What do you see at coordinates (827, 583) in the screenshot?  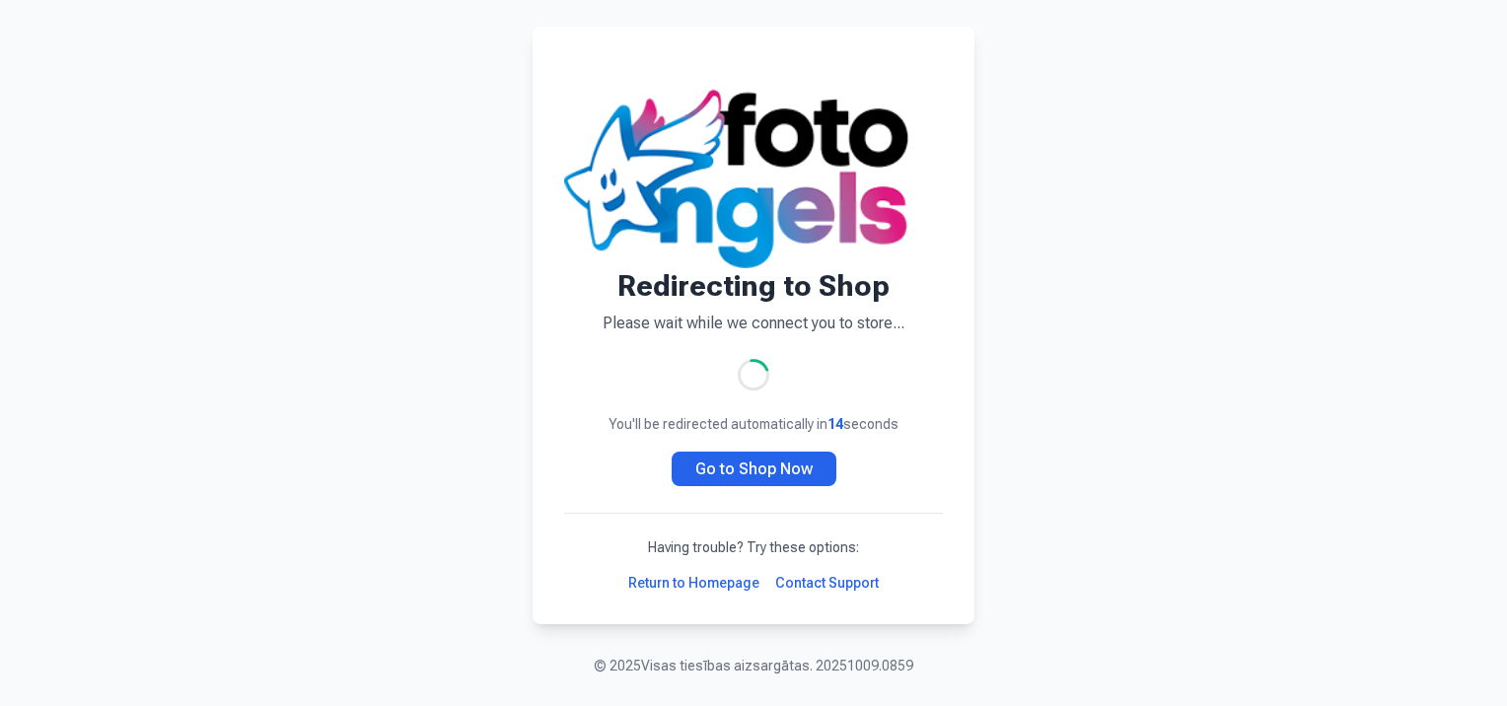 I see `a: Contact Support` at bounding box center [827, 583].